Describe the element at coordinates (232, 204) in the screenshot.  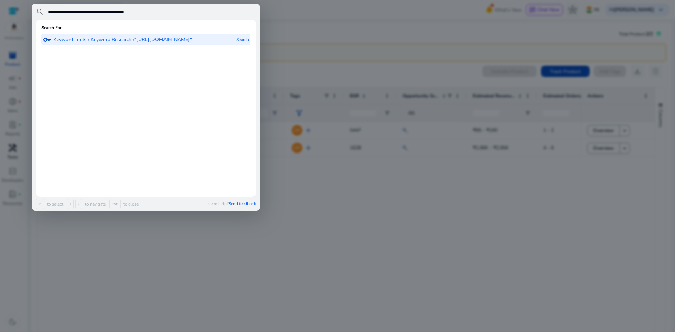
I see `p: Need help?` at that location.